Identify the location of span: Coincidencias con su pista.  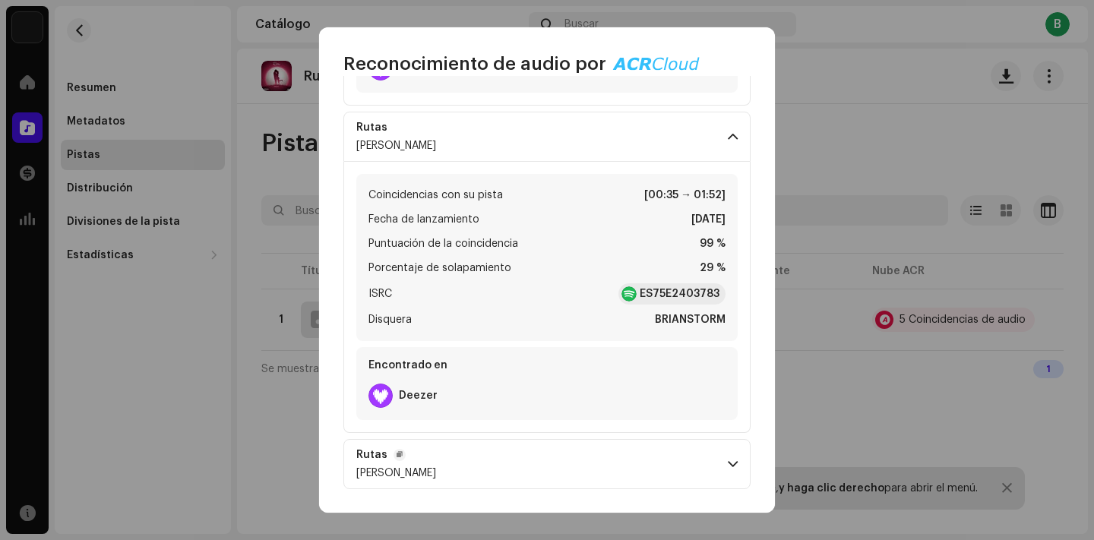
(435, 195).